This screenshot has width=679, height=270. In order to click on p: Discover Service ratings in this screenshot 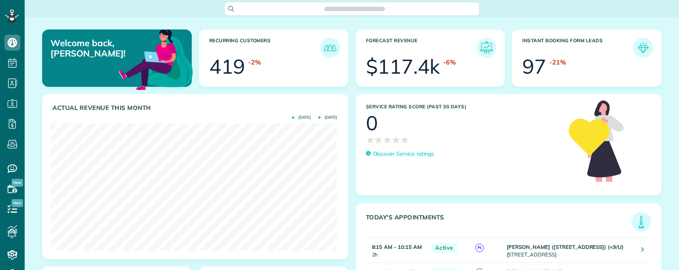, I will do `click(403, 153)`.